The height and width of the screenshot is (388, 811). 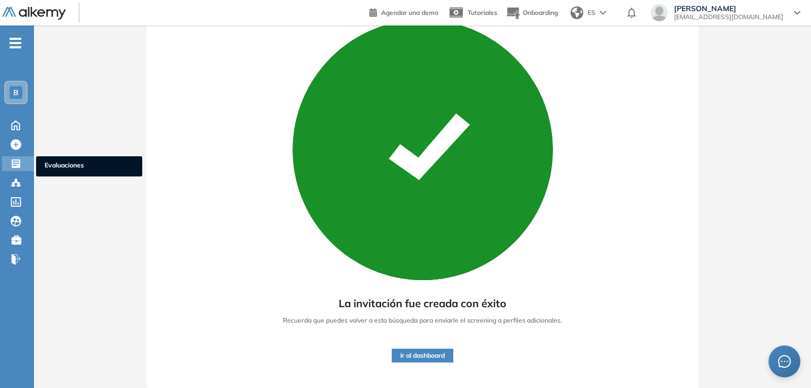 I want to click on span: Tutoriales, so click(x=483, y=12).